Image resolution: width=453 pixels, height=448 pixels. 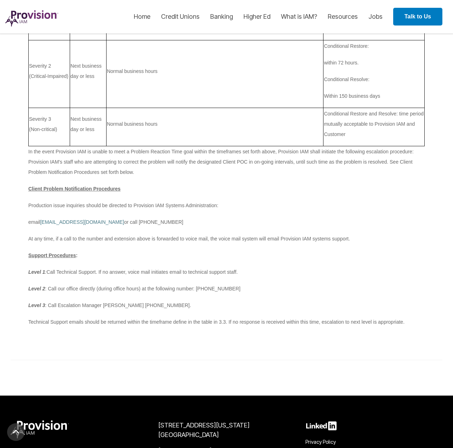 What do you see at coordinates (376, 17) in the screenshot?
I see `a: Jobs` at bounding box center [376, 17].